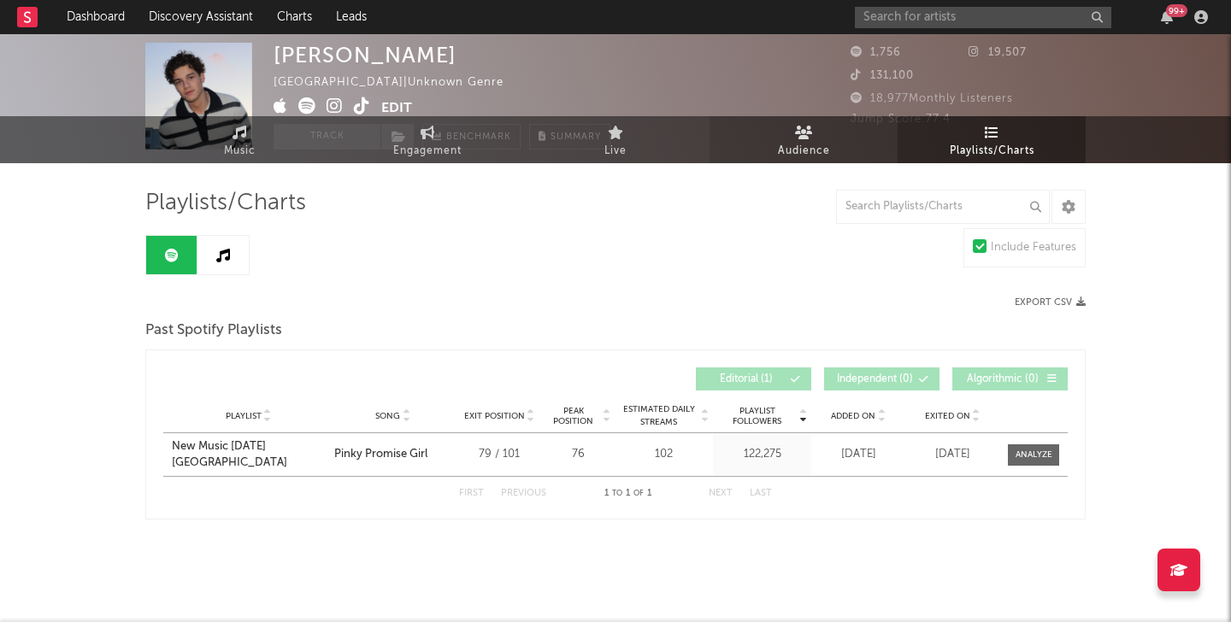 The image size is (1231, 622). What do you see at coordinates (663, 455) in the screenshot?
I see `div: 102` at bounding box center [663, 455].